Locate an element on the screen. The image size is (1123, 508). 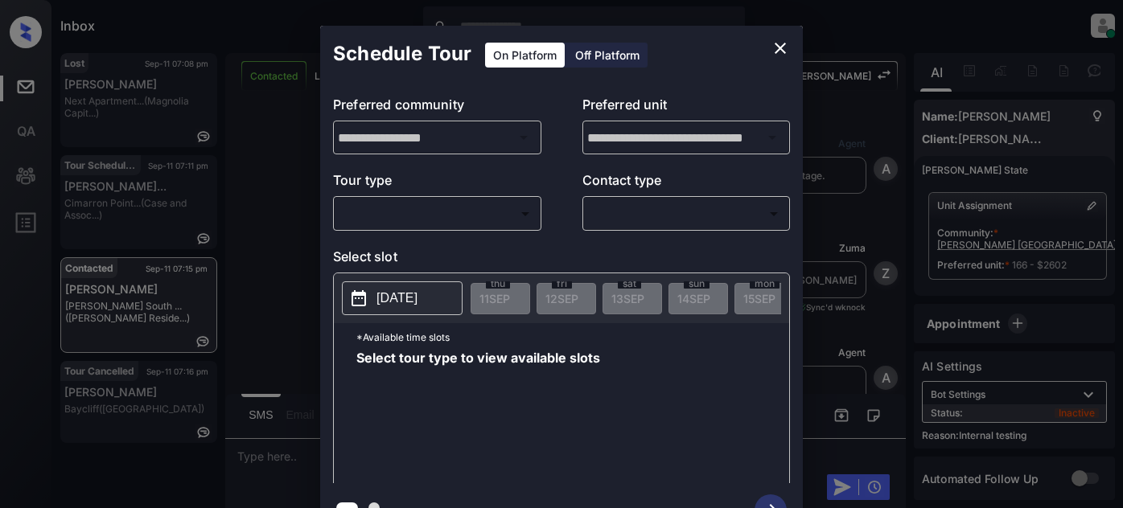
p: *Available time slots is located at coordinates (573, 337).